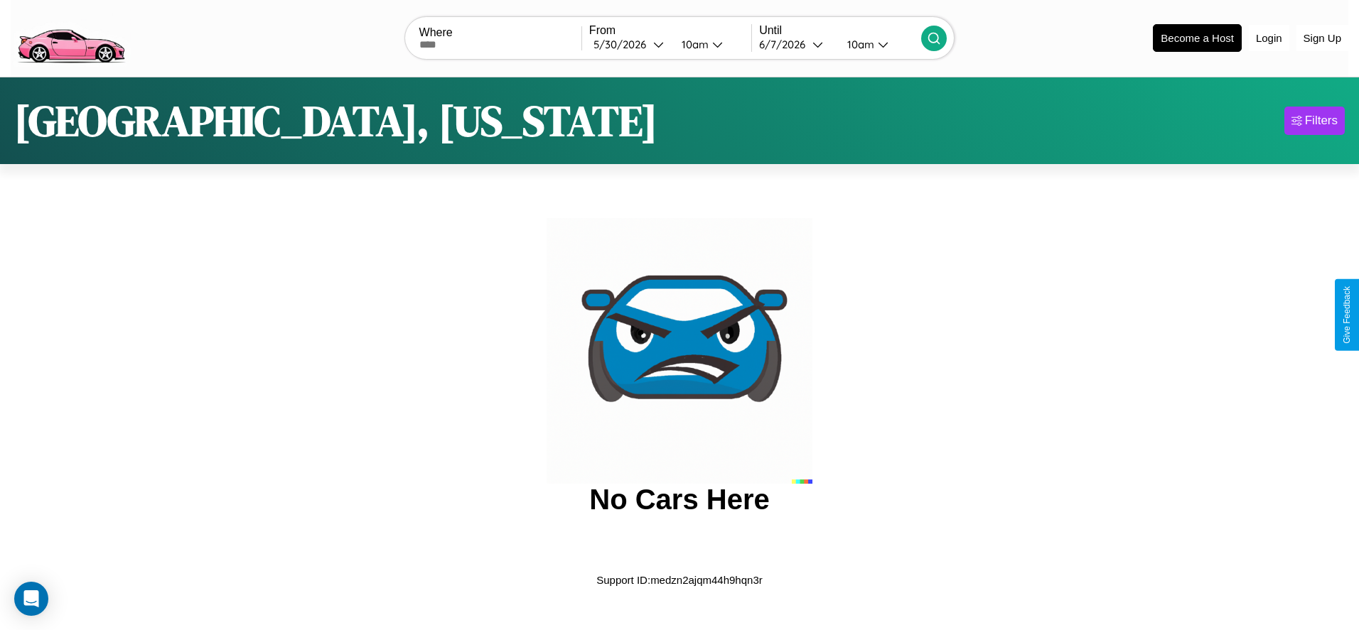 Image resolution: width=1359 pixels, height=630 pixels. What do you see at coordinates (679, 351) in the screenshot?
I see `img: car` at bounding box center [679, 351].